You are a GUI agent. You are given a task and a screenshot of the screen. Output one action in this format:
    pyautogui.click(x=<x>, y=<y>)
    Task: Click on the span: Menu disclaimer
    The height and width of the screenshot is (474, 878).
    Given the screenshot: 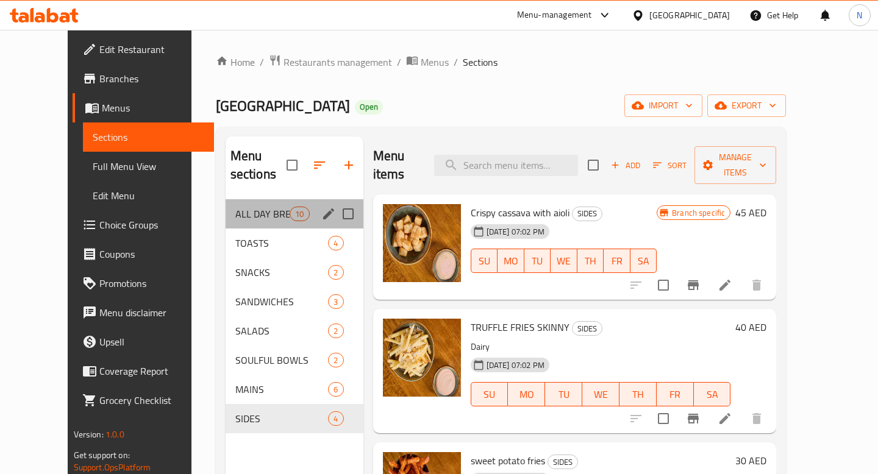 What is the action you would take?
    pyautogui.click(x=152, y=313)
    